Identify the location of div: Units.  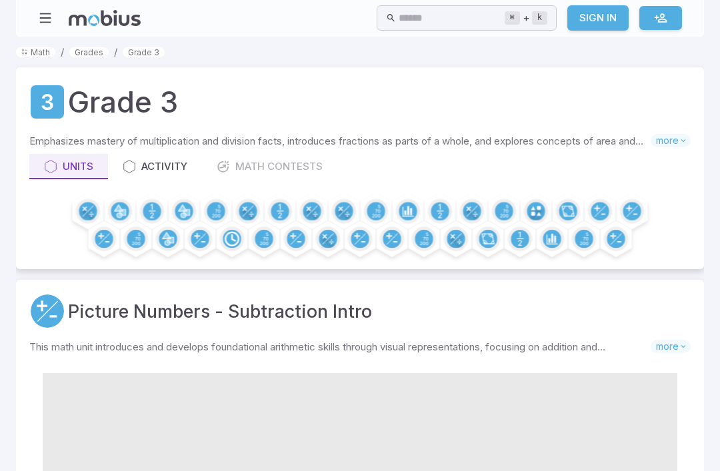
(69, 167).